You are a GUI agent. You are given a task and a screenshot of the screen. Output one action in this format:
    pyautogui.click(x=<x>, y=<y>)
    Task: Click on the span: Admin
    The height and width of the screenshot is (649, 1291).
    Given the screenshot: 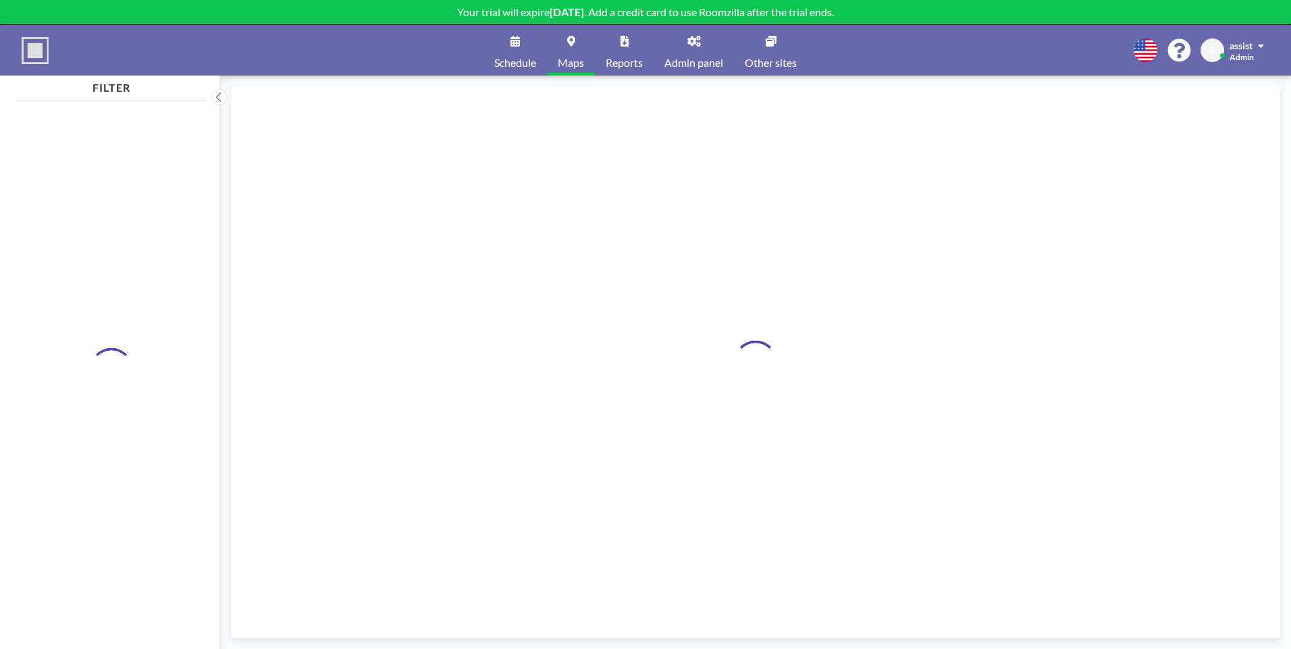 What is the action you would take?
    pyautogui.click(x=1241, y=57)
    